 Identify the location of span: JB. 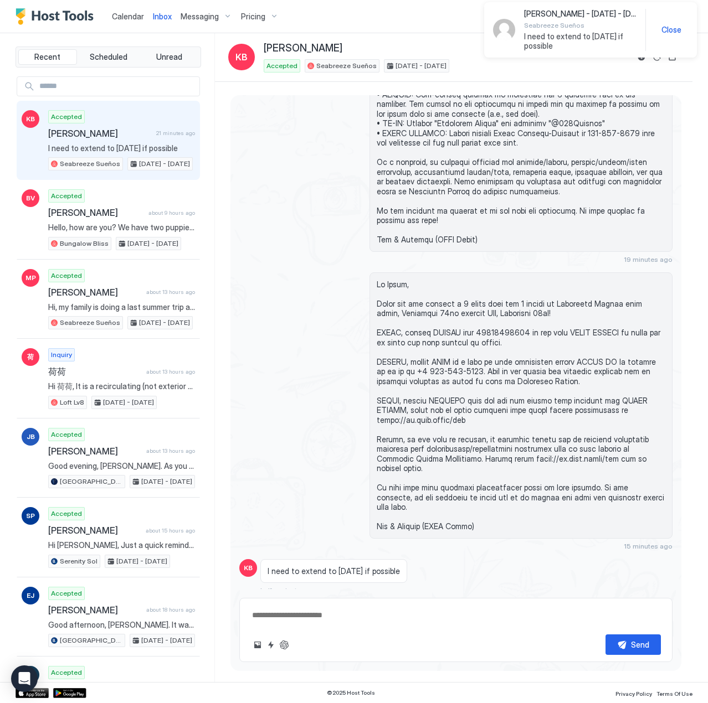
(30, 437).